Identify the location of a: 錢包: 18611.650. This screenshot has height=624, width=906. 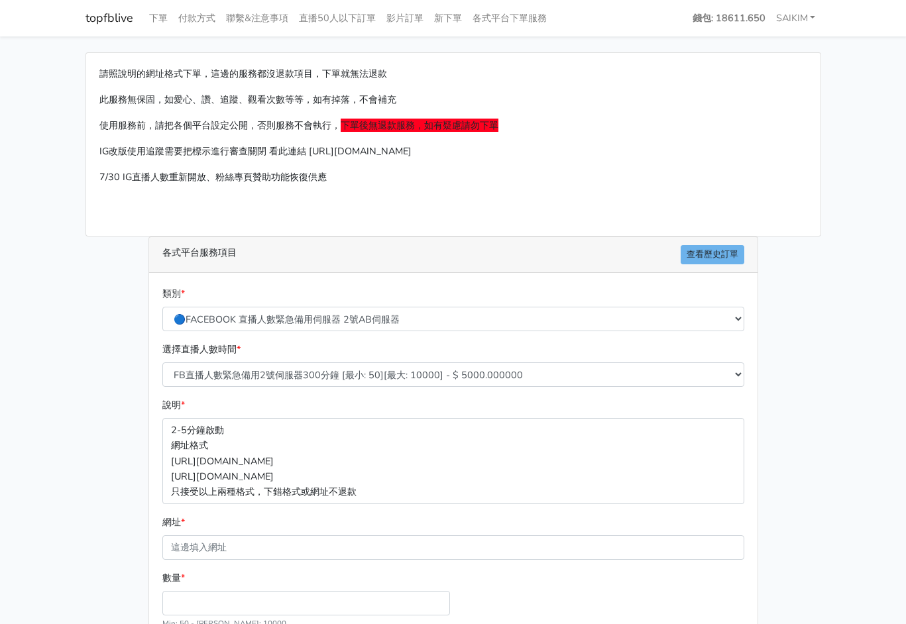
(729, 18).